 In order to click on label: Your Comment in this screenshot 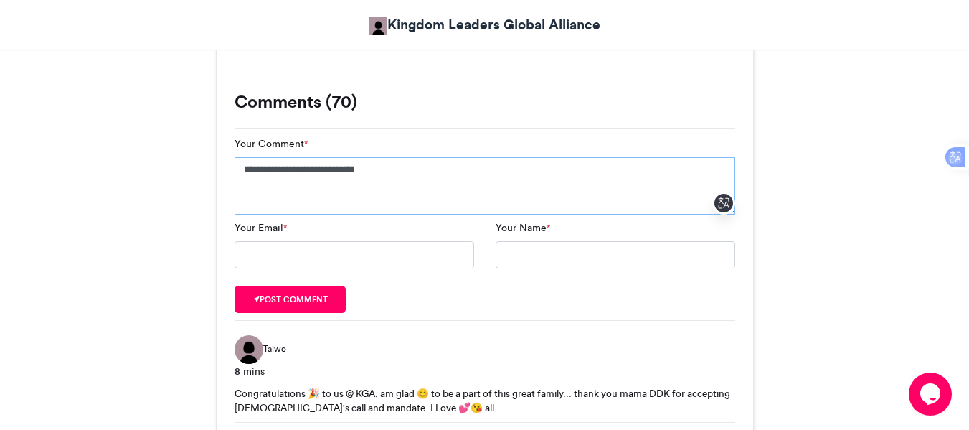, I will do `click(271, 143)`.